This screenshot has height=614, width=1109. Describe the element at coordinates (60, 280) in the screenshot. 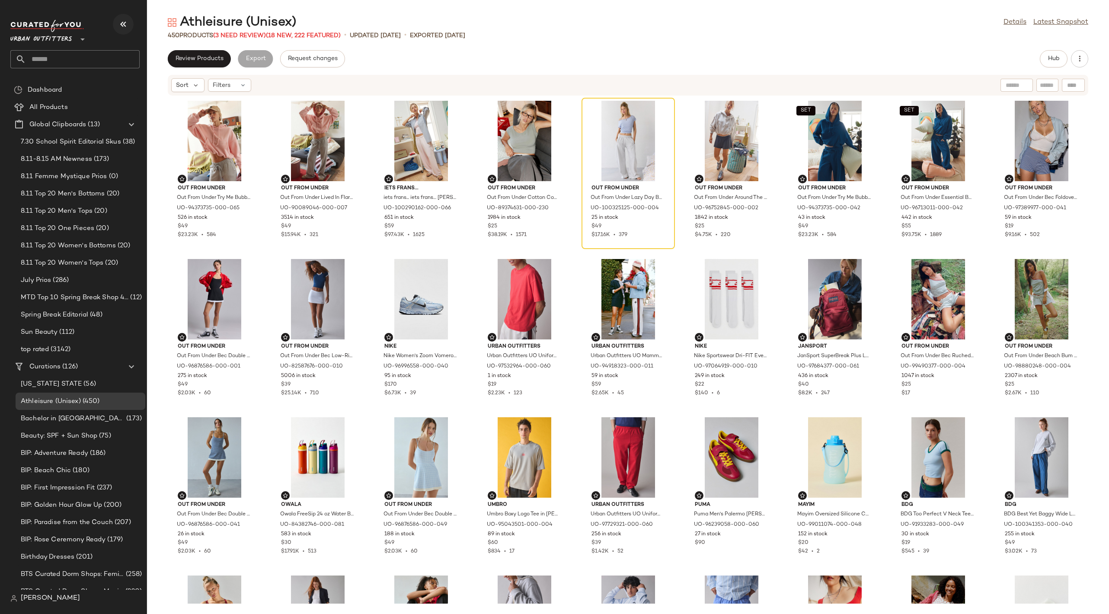

I see `span: (286)` at that location.